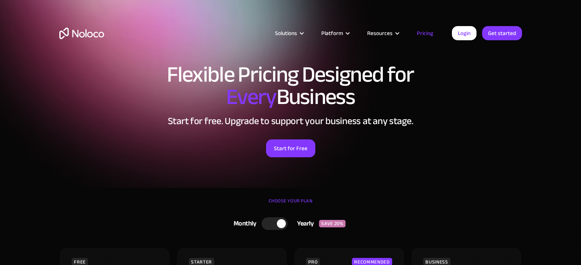  Describe the element at coordinates (290, 148) in the screenshot. I see `a: Start for Free` at that location.